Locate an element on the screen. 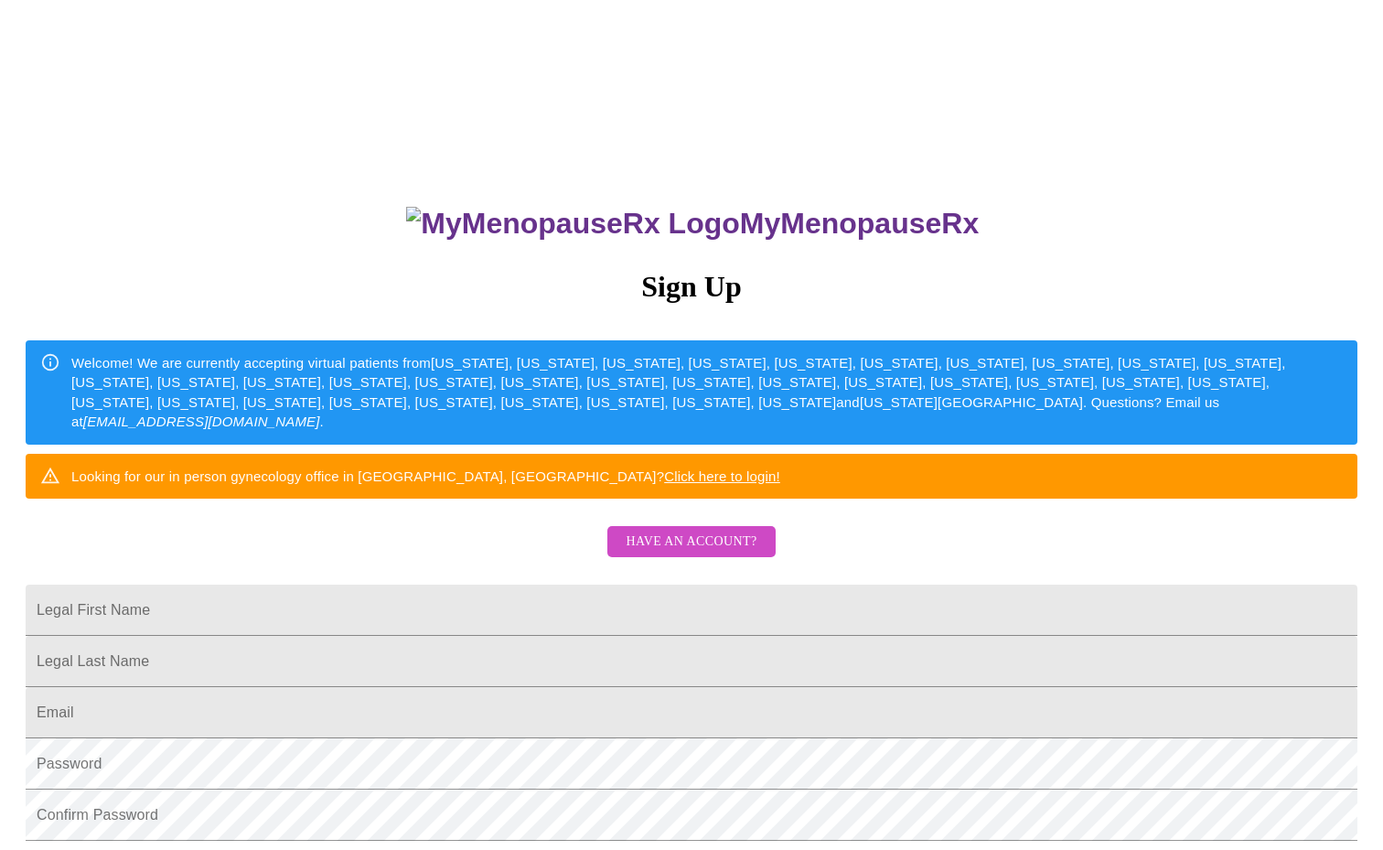 This screenshot has width=1383, height=850. h3: MyMenopauseRx is located at coordinates (693, 223).